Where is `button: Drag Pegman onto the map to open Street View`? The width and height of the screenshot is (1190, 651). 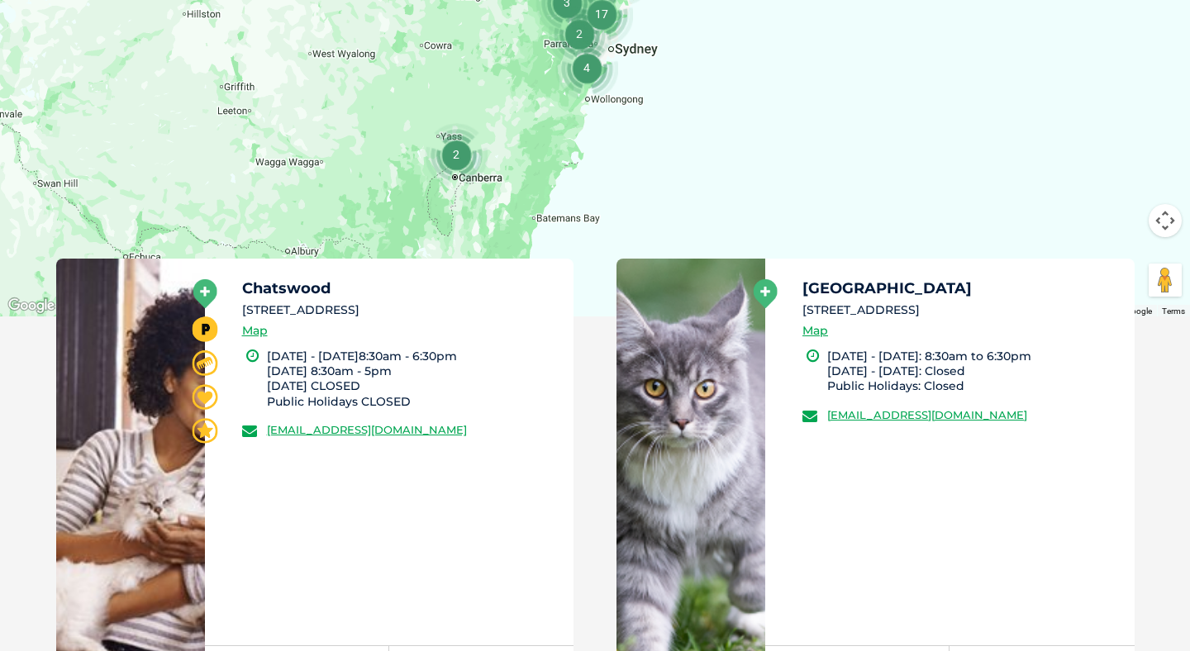 button: Drag Pegman onto the map to open Street View is located at coordinates (1165, 280).